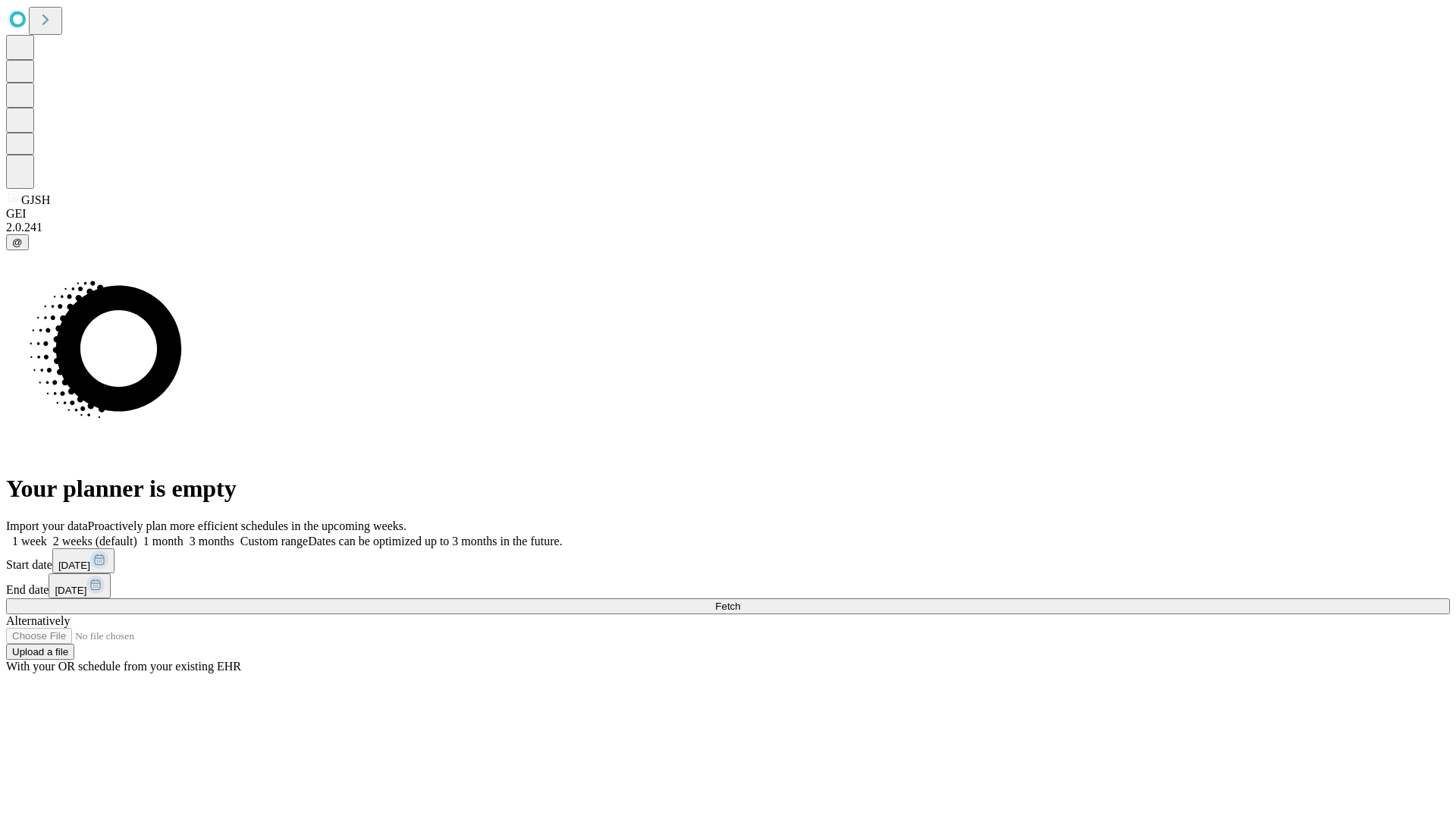  I want to click on h1: Your planner is empty, so click(728, 488).